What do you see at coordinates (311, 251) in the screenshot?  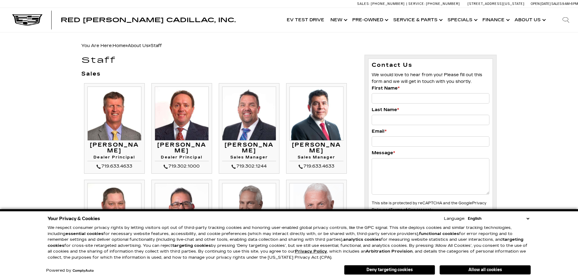 I see `u: Privacy Policy` at bounding box center [311, 251].